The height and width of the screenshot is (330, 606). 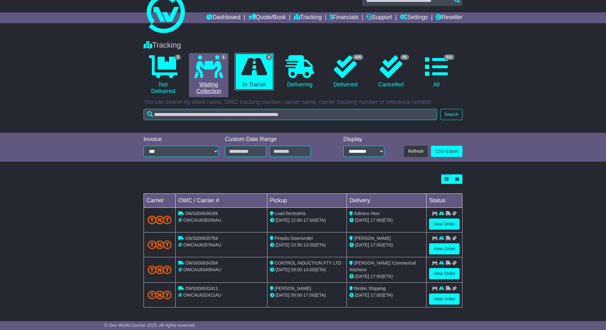 I want to click on span: OWCAU635764AU, so click(x=202, y=245).